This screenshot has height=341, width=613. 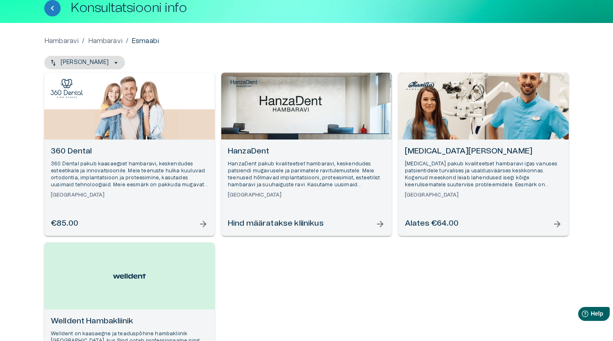 What do you see at coordinates (307, 174) in the screenshot?
I see `p: HanzaDent pakub kvaliteetset hambaravi, keskendudes patsiendi mugavusele ja parimatele ravitulemu...` at bounding box center [307, 174].